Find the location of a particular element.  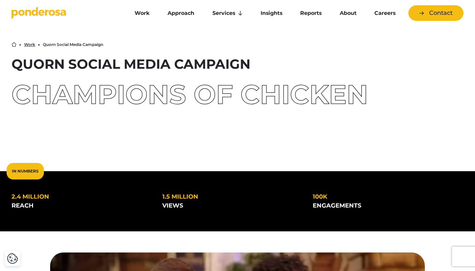

button: Cookie Settings is located at coordinates (13, 258).